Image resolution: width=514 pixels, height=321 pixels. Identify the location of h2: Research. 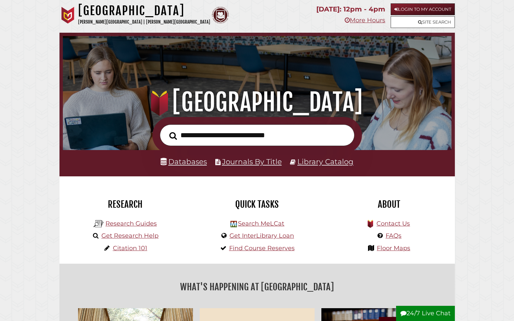
(125, 205).